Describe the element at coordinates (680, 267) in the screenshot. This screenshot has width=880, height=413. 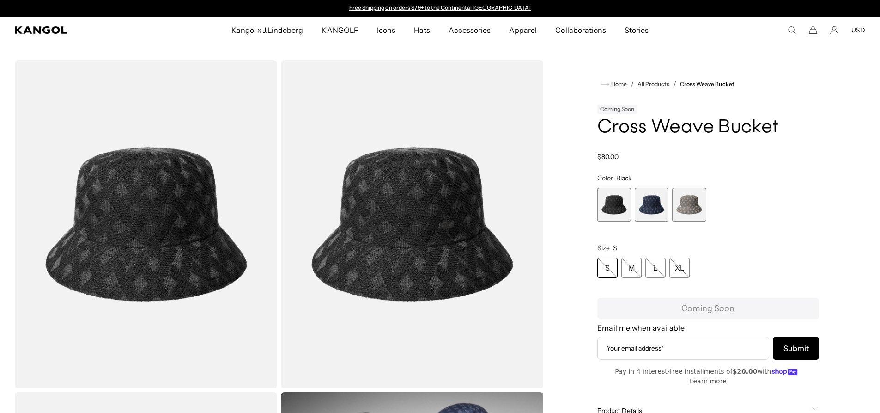
I see `div: XL` at that location.